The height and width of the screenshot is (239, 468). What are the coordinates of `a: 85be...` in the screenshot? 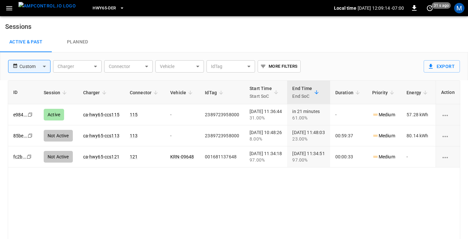 It's located at (20, 136).